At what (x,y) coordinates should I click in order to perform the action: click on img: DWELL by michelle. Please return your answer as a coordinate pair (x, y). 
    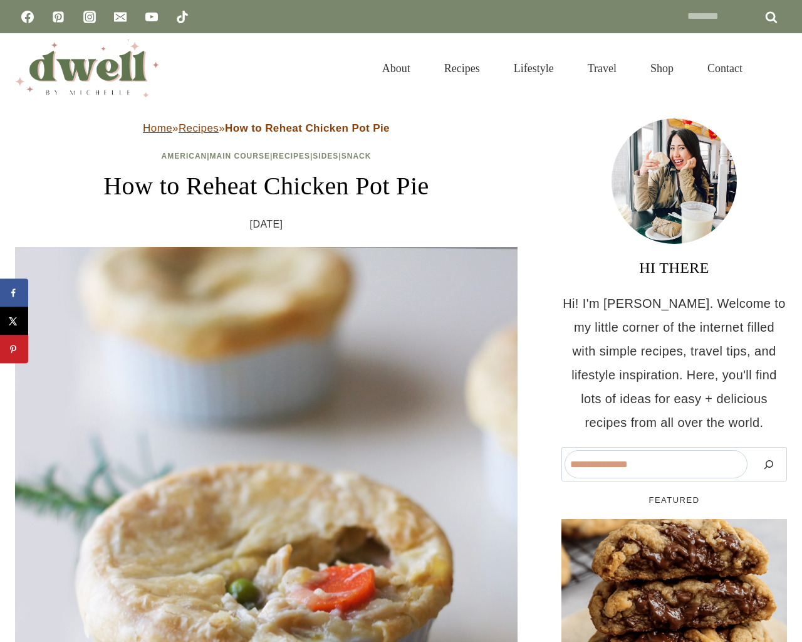
    Looking at the image, I should click on (87, 68).